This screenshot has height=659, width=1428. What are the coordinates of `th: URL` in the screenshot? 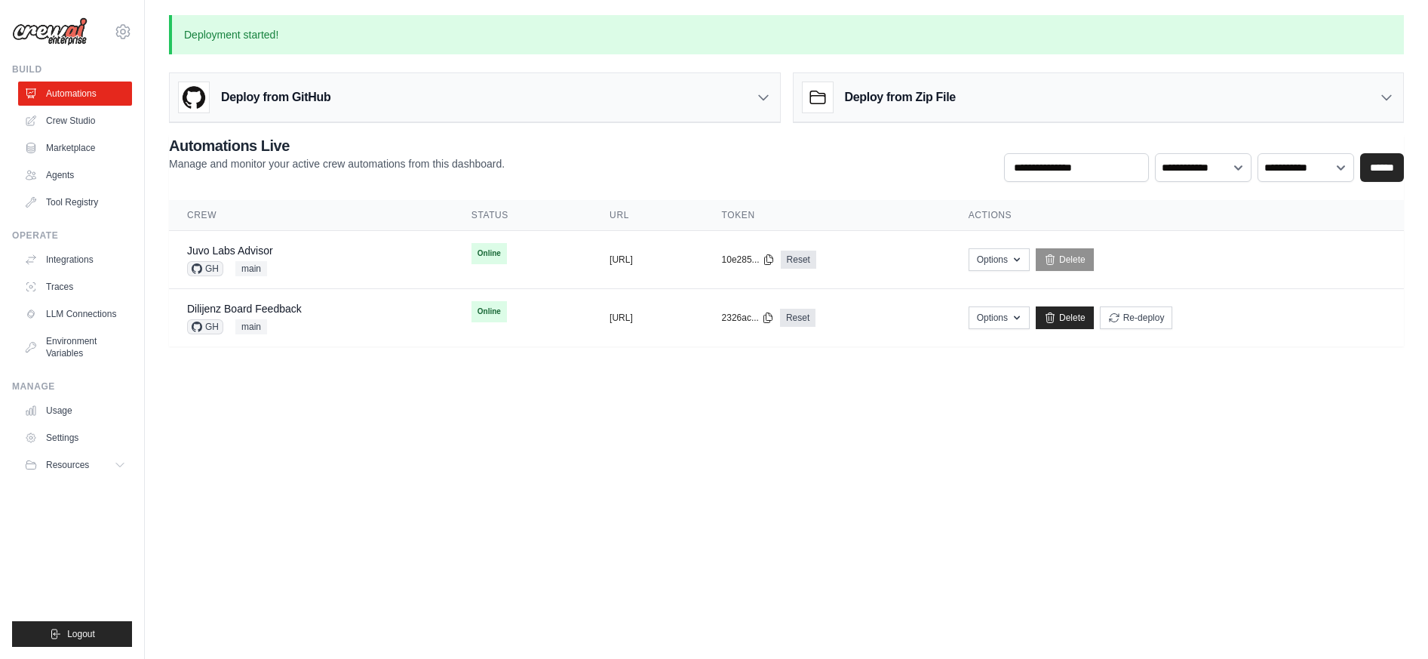 It's located at (647, 215).